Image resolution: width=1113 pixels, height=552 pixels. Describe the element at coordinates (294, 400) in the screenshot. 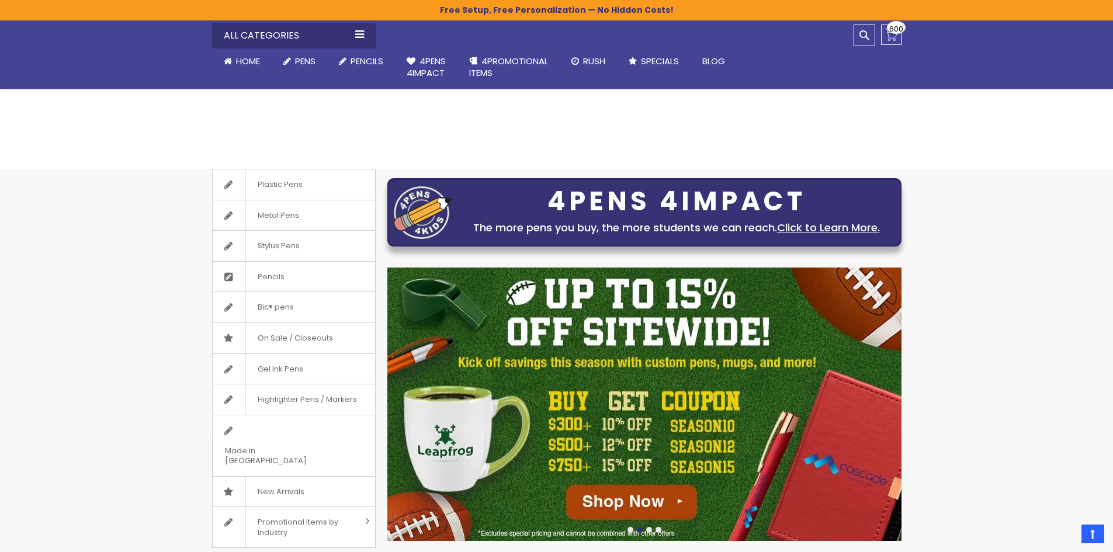

I see `a: Highlighter Pens / Markers` at that location.